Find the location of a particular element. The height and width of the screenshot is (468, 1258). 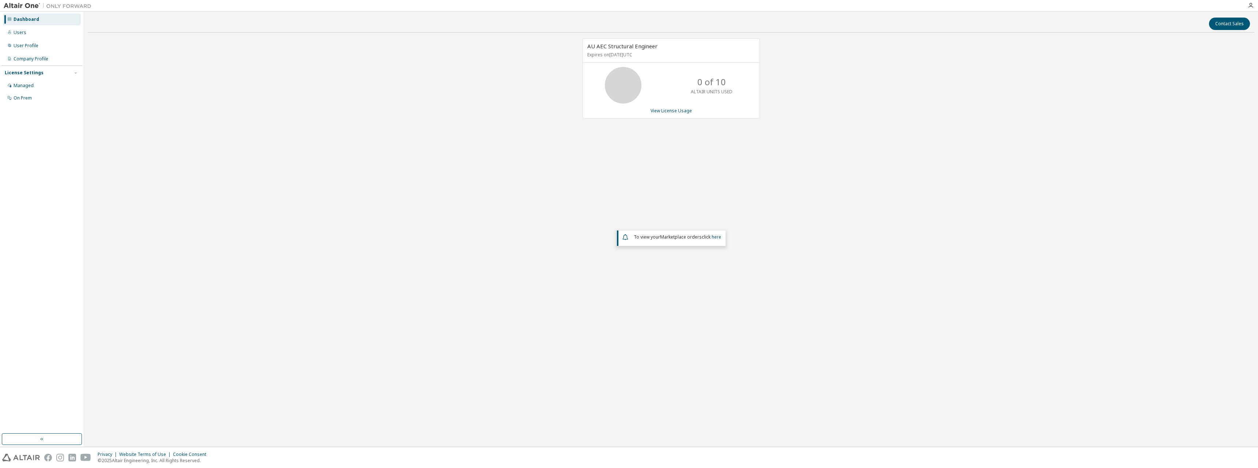

em: Marketplace orders is located at coordinates (681, 237).